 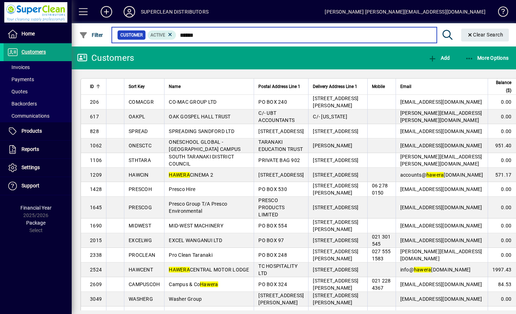 I want to click on span: 2015, so click(x=96, y=241).